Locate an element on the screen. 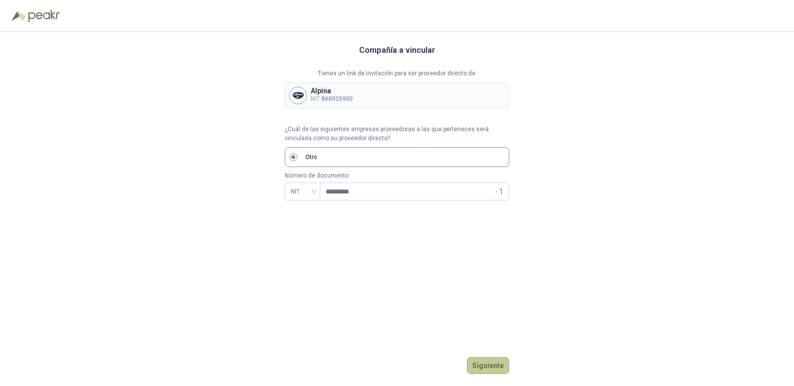  p: Número de documento is located at coordinates (397, 176).